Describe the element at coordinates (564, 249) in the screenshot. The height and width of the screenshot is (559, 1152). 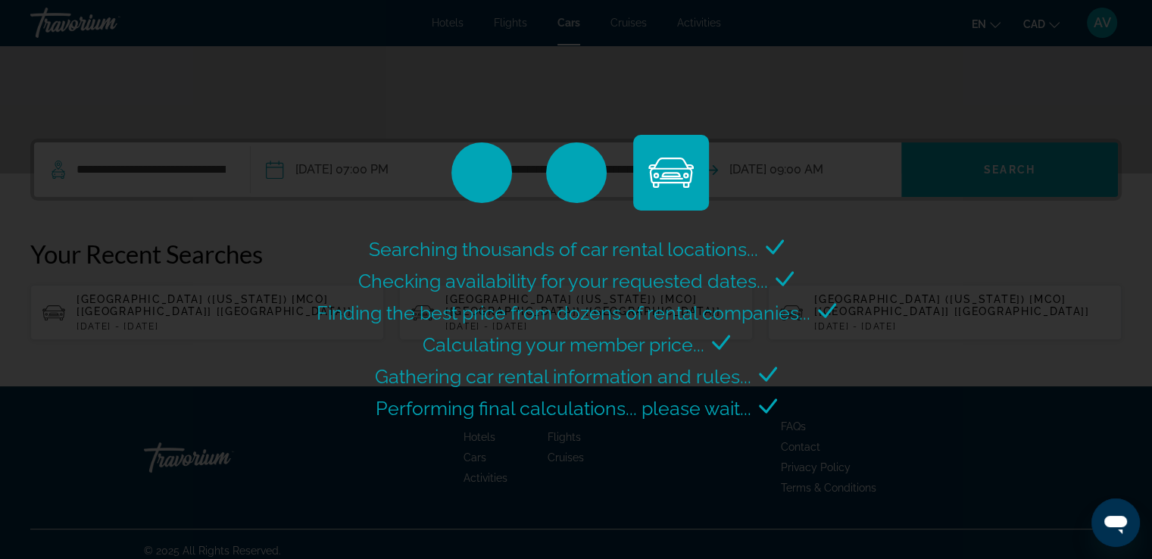
I see `span: Searching thousands of car rental locations...` at that location.